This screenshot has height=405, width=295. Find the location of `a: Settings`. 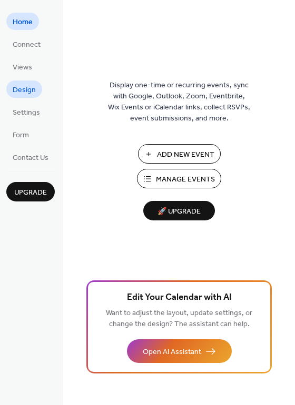

a: Settings is located at coordinates (26, 112).